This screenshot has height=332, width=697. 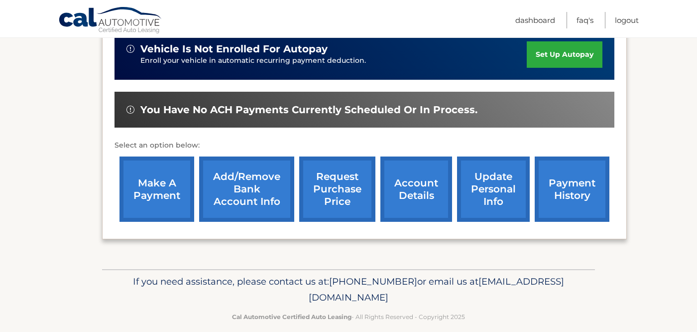 What do you see at coordinates (337, 189) in the screenshot?
I see `a: request purchase price` at bounding box center [337, 189].